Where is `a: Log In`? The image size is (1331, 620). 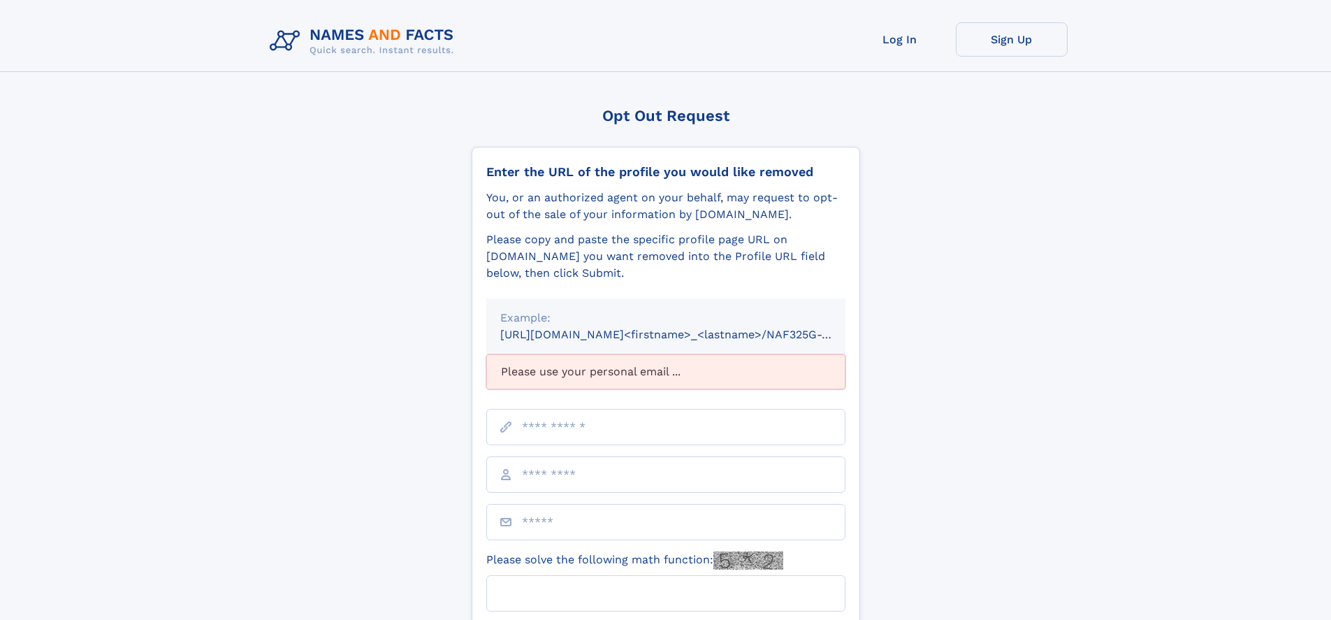
a: Log In is located at coordinates (900, 39).